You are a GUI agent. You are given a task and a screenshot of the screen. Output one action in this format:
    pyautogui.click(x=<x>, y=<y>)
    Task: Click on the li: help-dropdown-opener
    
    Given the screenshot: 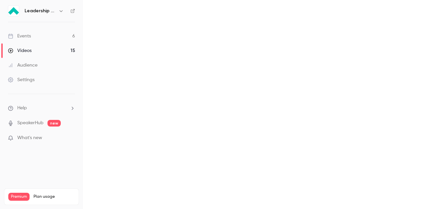 What is the action you would take?
    pyautogui.click(x=41, y=108)
    